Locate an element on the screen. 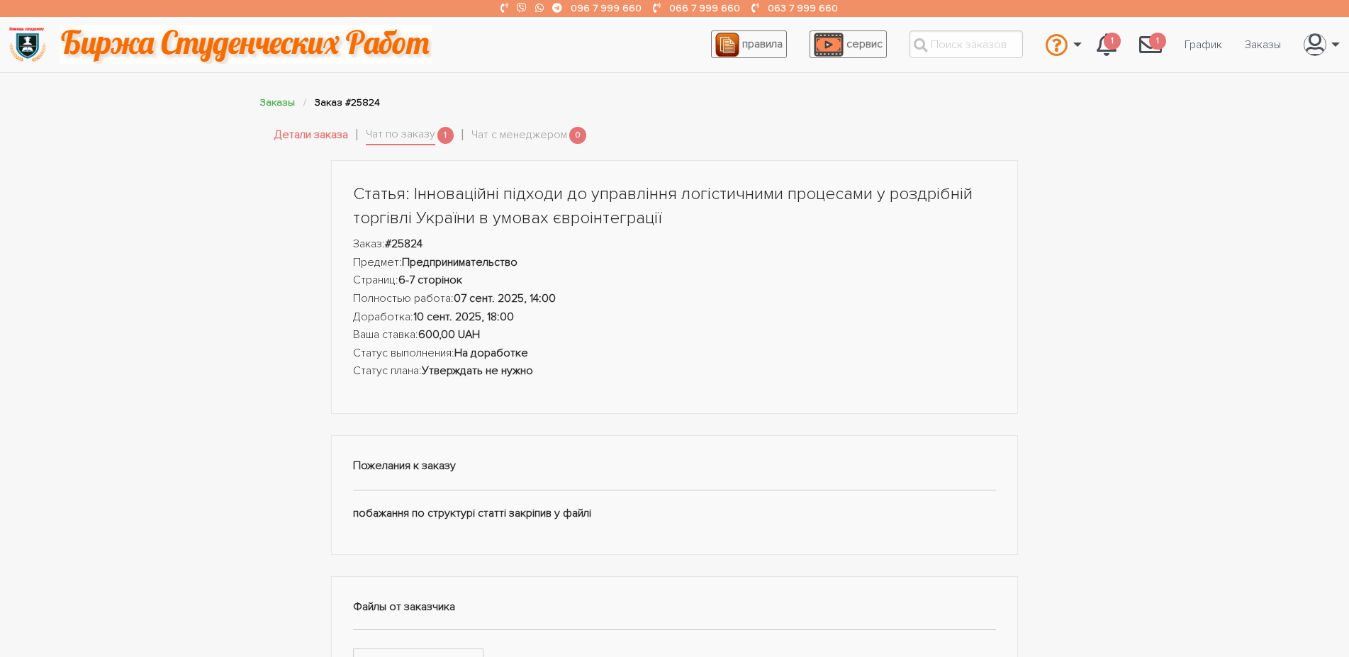 Image resolution: width=1349 pixels, height=657 pixels. a: 096 7 999 660 is located at coordinates (606, 8).